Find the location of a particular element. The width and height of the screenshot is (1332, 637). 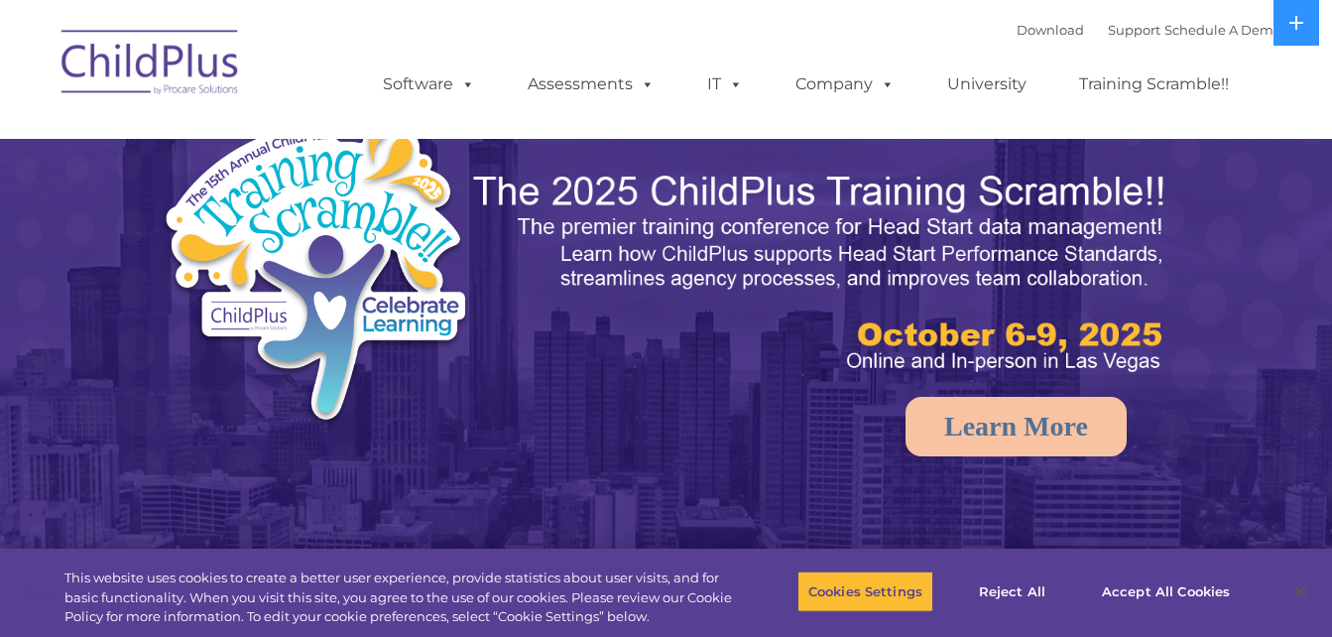

span: Phone number is located at coordinates (317, 219).